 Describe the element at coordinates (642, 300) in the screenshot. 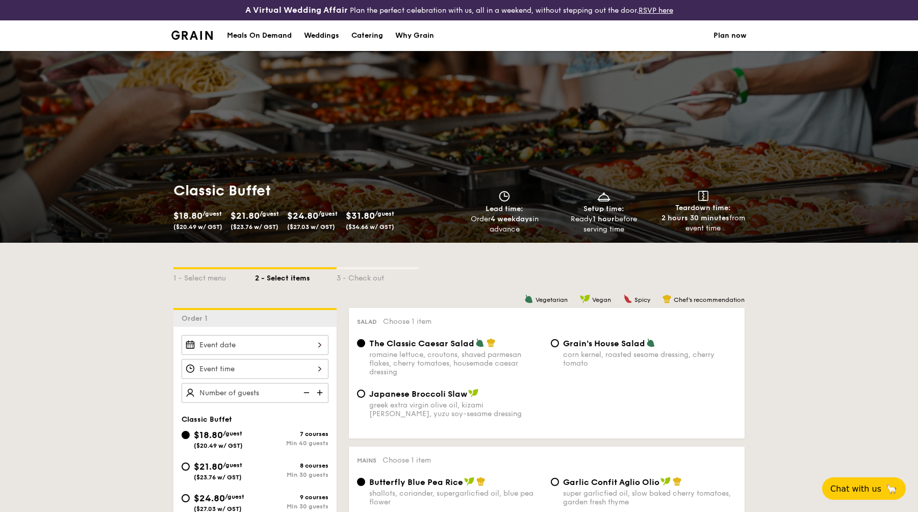

I see `span: Spicy` at that location.